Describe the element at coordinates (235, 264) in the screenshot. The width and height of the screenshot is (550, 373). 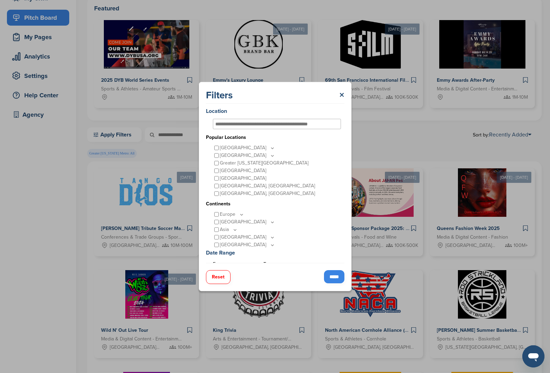
I see `label: From:` at that location.